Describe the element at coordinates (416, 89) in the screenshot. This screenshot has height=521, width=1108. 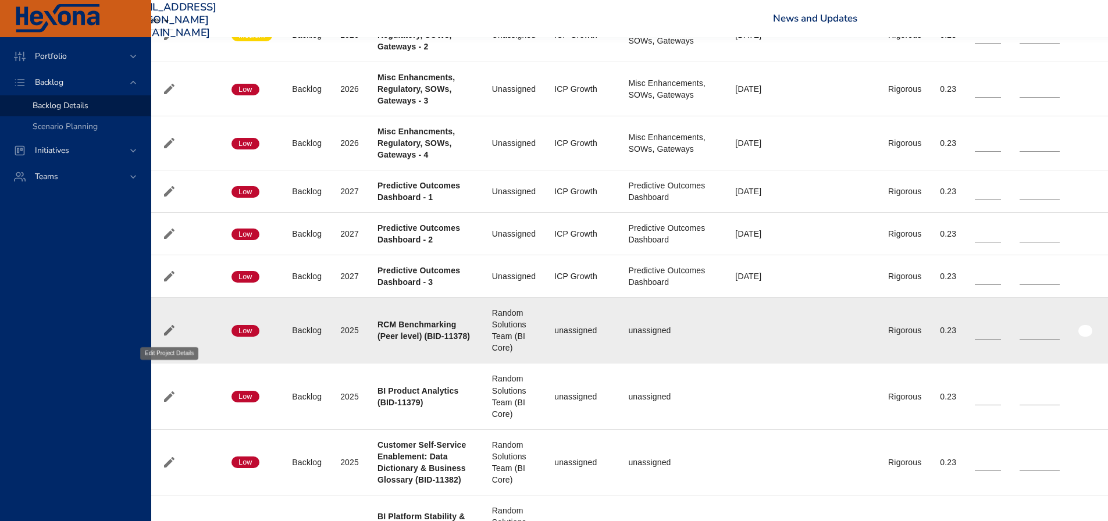
I see `b: Misc Enhancments, Regulatory, SOWs, Gateways - 3` at that location.